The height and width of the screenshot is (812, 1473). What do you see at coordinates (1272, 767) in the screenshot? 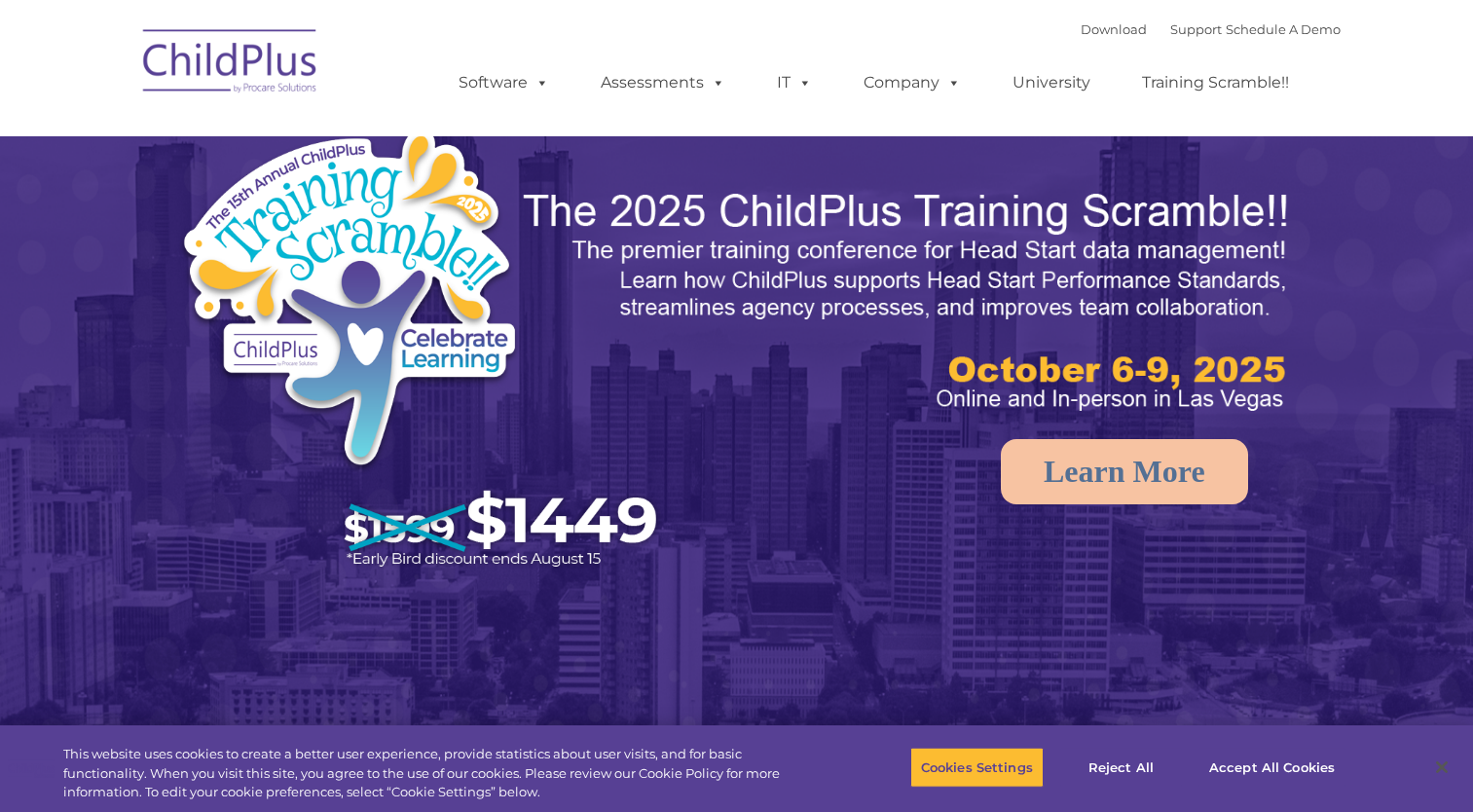
I see `button: Accept All Cookies` at bounding box center [1272, 767].